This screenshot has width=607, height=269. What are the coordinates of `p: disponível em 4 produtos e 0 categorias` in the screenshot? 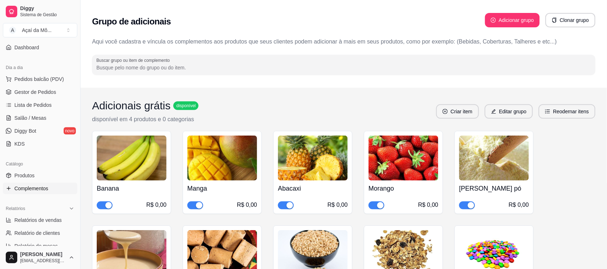 It's located at (145, 119).